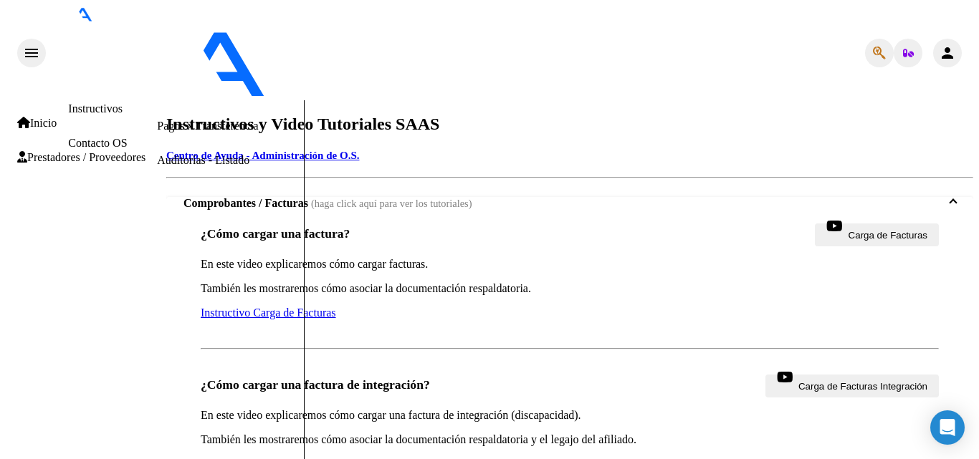 Image resolution: width=979 pixels, height=459 pixels. I want to click on span: Carga de Facturas, so click(888, 235).